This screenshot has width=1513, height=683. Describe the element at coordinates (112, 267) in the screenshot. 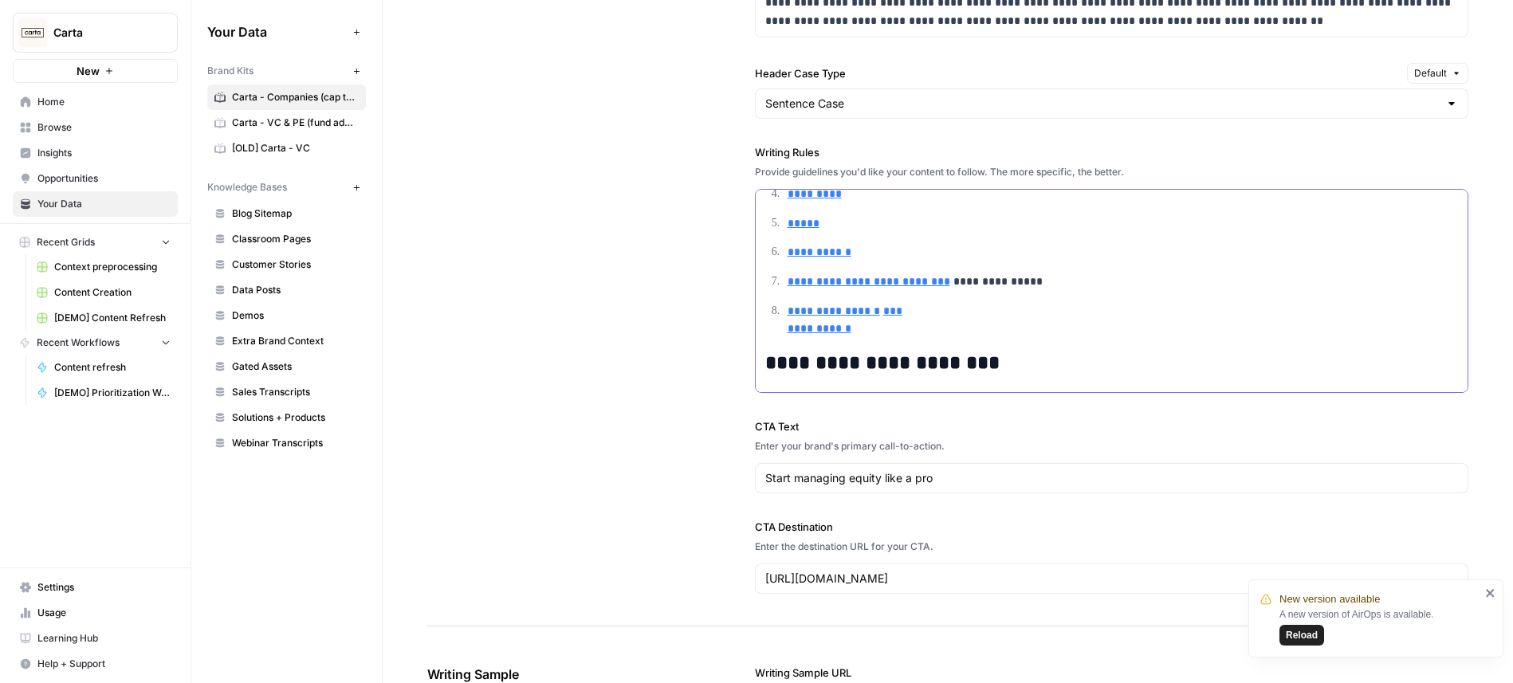

I see `span: Context preprocessing` at that location.